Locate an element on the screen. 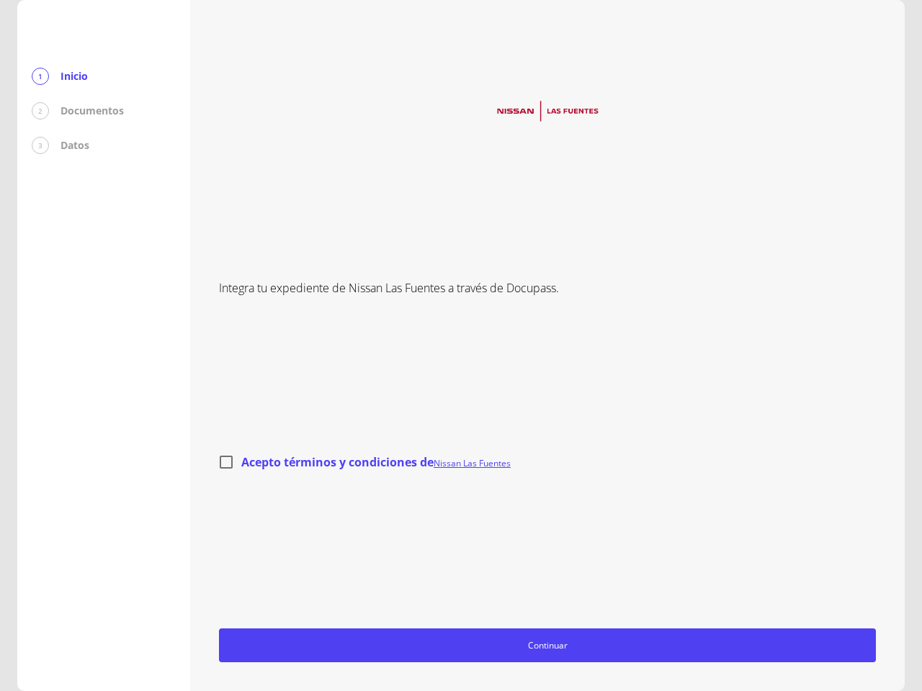 The width and height of the screenshot is (922, 691). div: 3 is located at coordinates (40, 145).